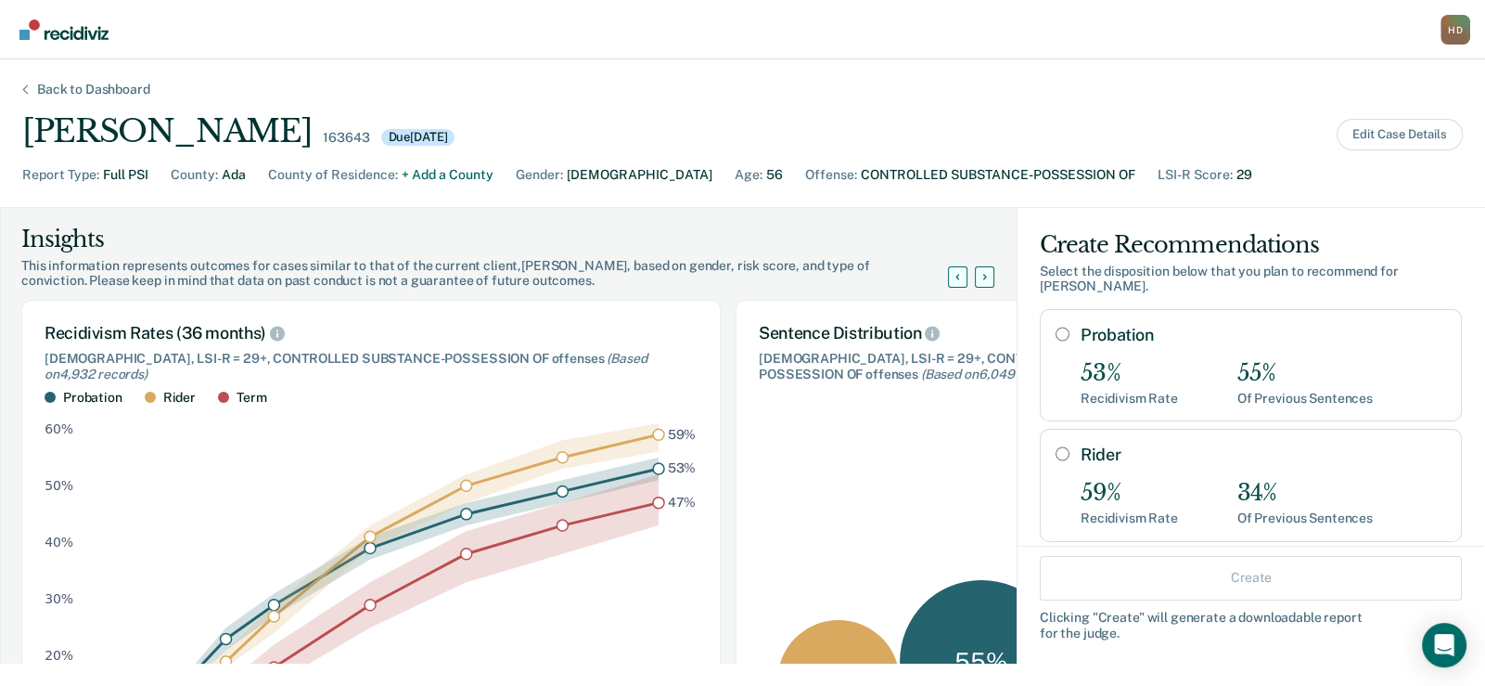 Image resolution: width=1485 pixels, height=686 pixels. Describe the element at coordinates (94, 89) in the screenshot. I see `div: Back to Dashboard` at that location.